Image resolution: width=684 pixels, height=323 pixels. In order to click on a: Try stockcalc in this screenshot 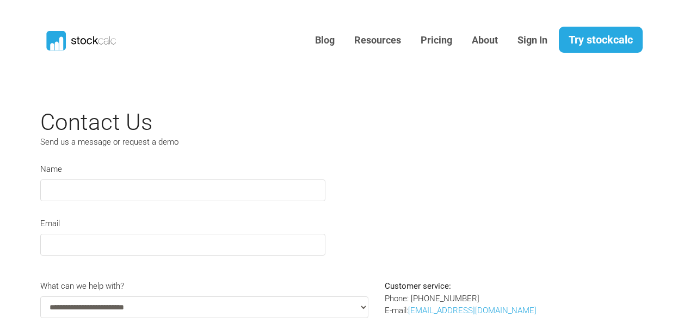, I will do `click(601, 40)`.